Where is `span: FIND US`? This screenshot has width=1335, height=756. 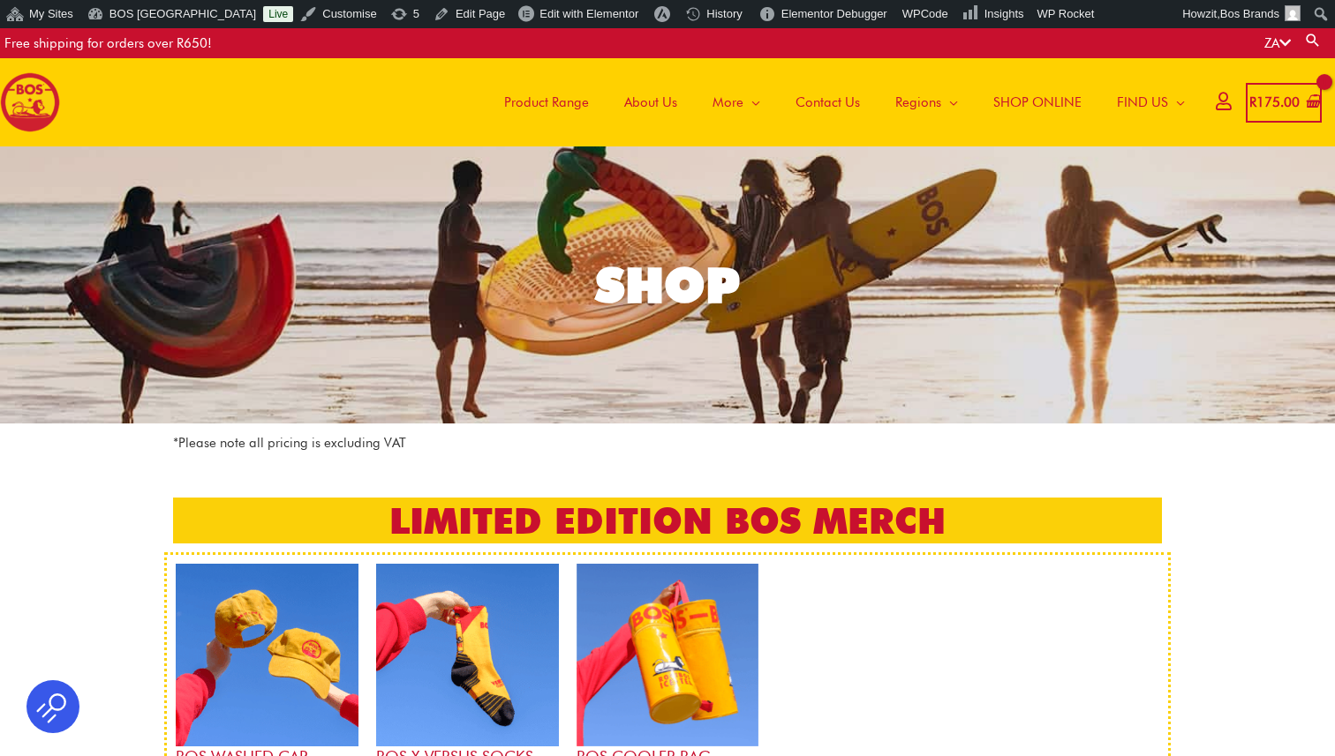
span: FIND US is located at coordinates (1142, 102).